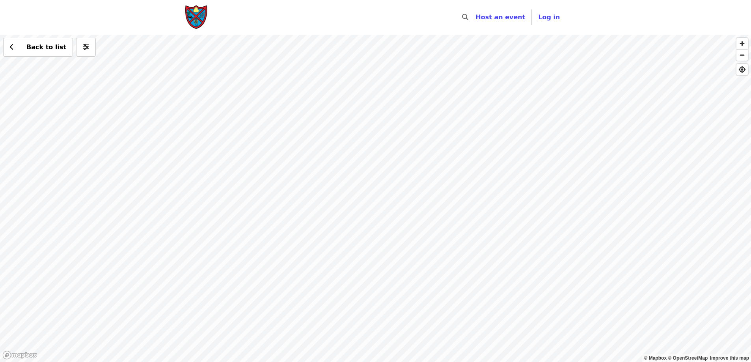 Image resolution: width=751 pixels, height=362 pixels. What do you see at coordinates (20, 355) in the screenshot?
I see `a: Mapbox logo` at bounding box center [20, 355].